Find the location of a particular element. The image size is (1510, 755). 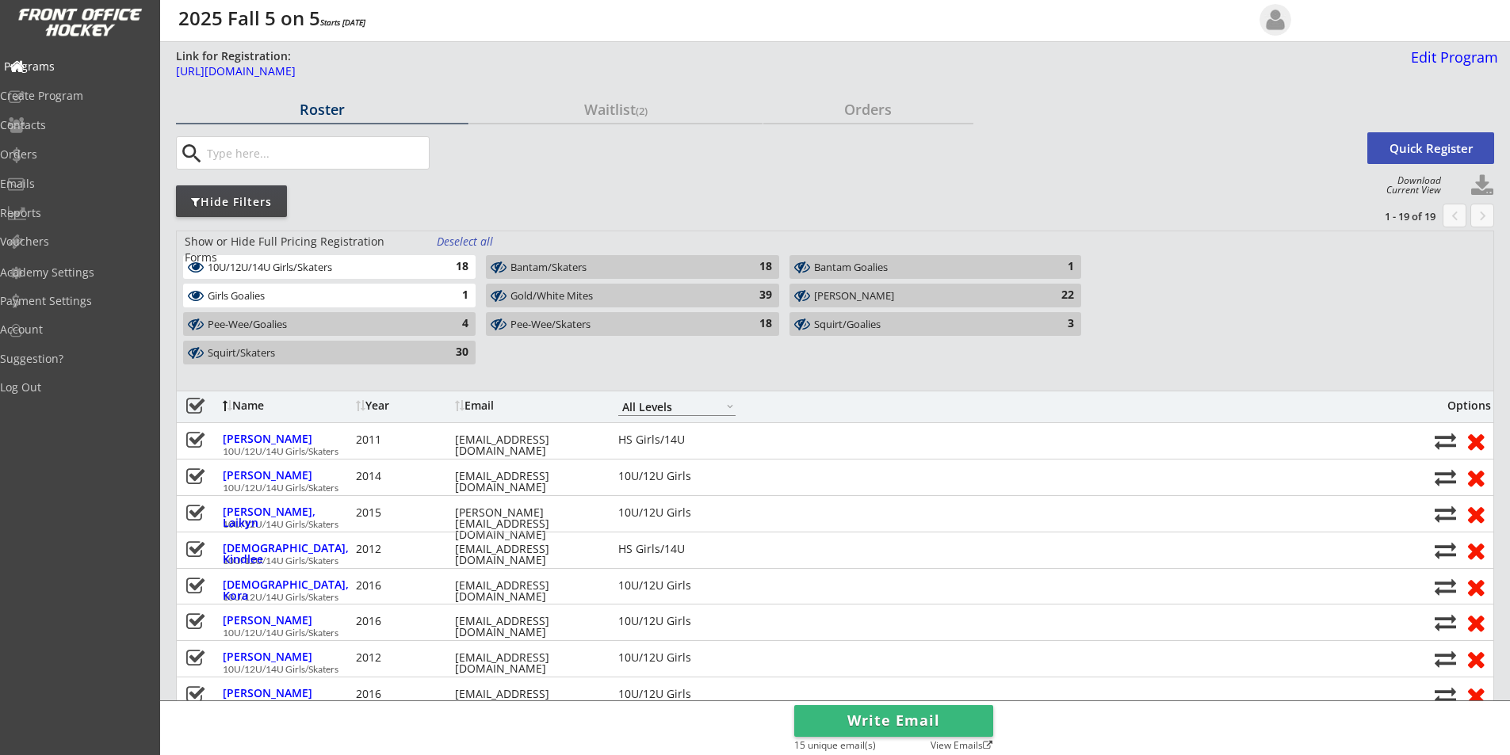

div: Programs is located at coordinates (75, 67).